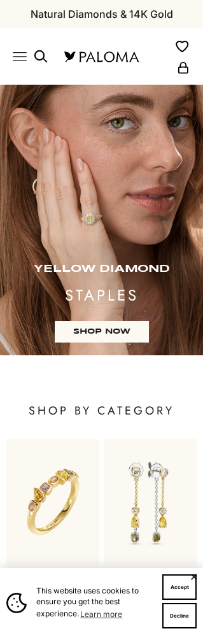  What do you see at coordinates (102, 14) in the screenshot?
I see `p: Natural Diamonds & 14K Gold` at bounding box center [102, 14].